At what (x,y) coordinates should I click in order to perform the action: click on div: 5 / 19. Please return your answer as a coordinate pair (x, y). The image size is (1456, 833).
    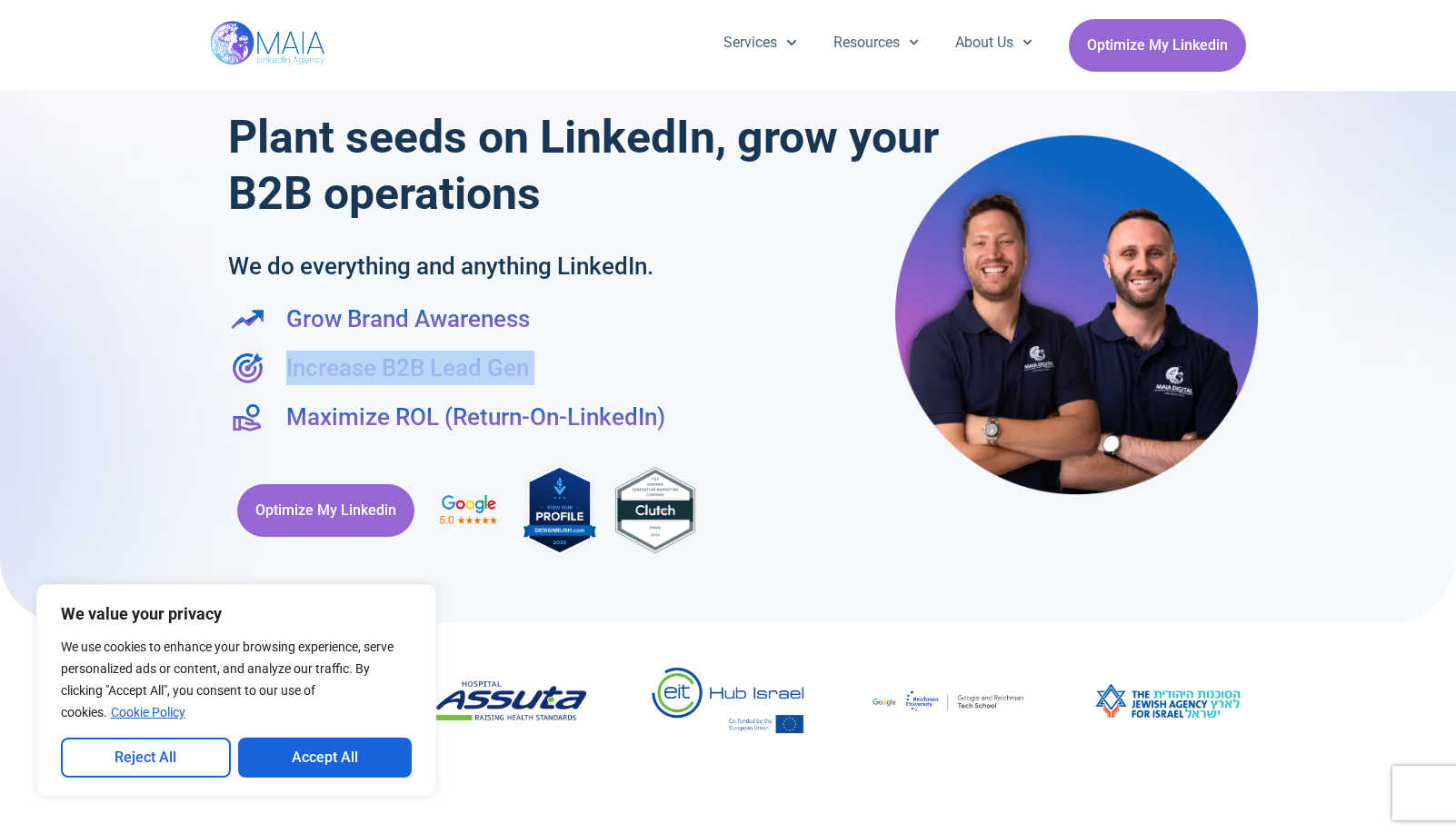
    Looking at the image, I should click on (508, 704).